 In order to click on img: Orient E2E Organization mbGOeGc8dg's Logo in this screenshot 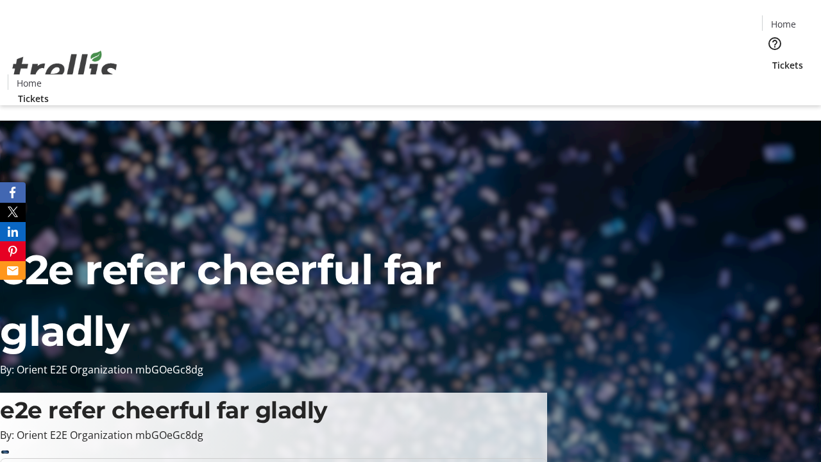, I will do `click(65, 69)`.